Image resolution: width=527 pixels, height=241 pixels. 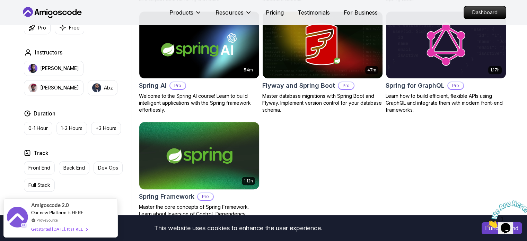 I want to click on a: Spring for GraphQL card1.17hSpring for GraphQLProLearn how to build efficient, flexible APIs usin..., so click(x=446, y=62).